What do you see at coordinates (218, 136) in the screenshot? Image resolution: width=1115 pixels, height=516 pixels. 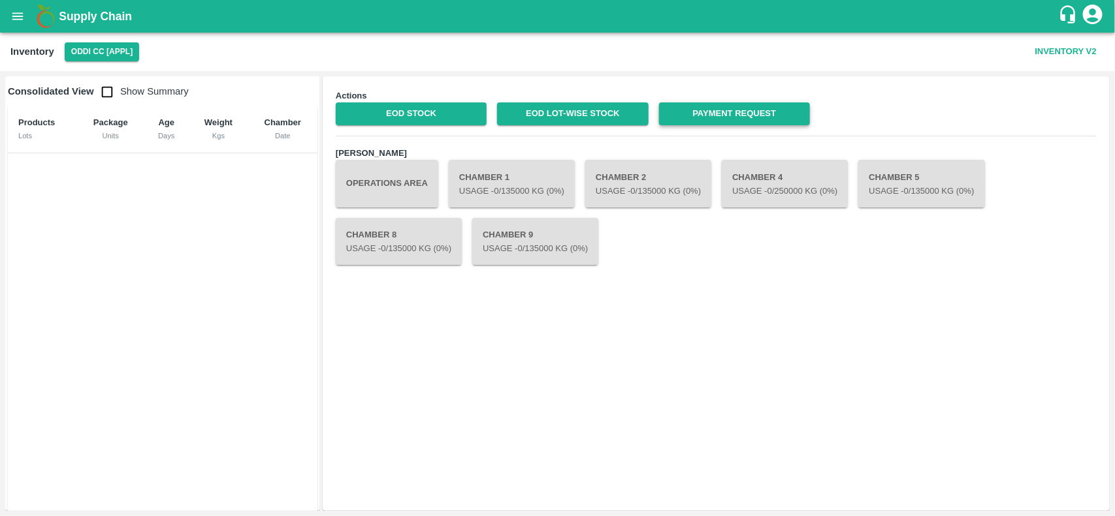 I see `div: Kgs` at bounding box center [218, 136].